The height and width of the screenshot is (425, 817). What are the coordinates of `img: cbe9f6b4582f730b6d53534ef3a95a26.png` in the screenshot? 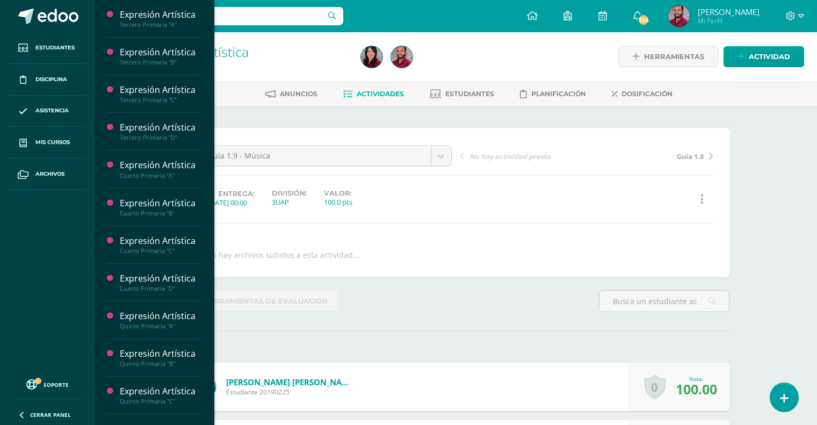 It's located at (372, 57).